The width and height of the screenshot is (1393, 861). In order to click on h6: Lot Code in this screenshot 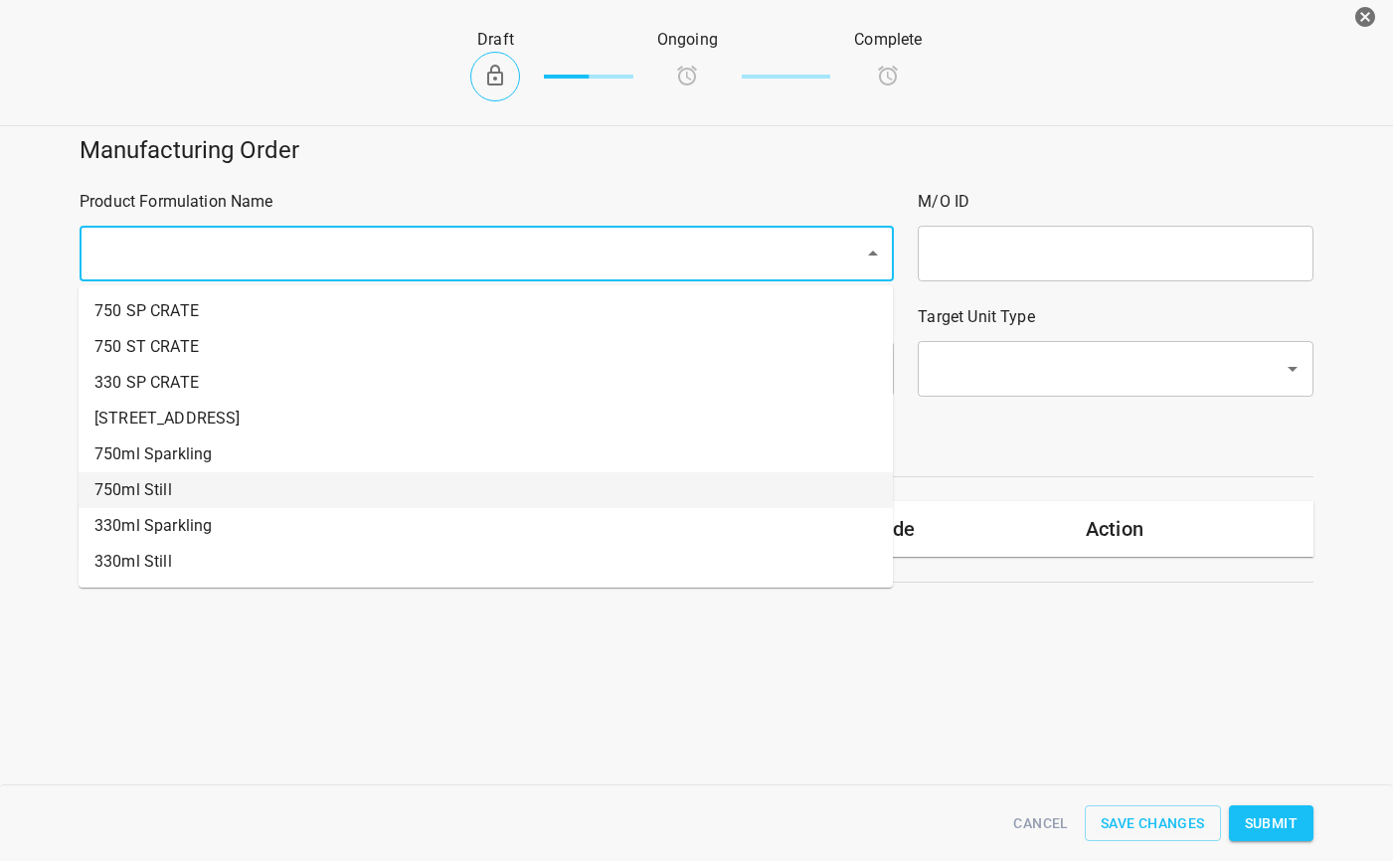, I will do `click(948, 529)`.